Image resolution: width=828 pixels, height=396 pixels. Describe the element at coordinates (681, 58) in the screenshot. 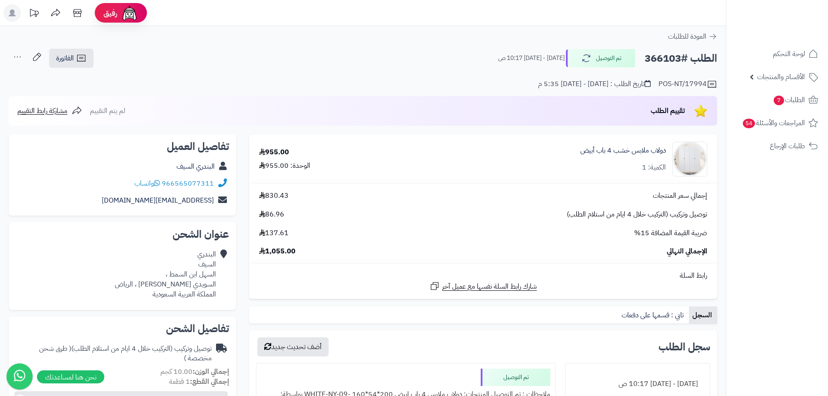

I see `h2: الطلب #366103` at that location.